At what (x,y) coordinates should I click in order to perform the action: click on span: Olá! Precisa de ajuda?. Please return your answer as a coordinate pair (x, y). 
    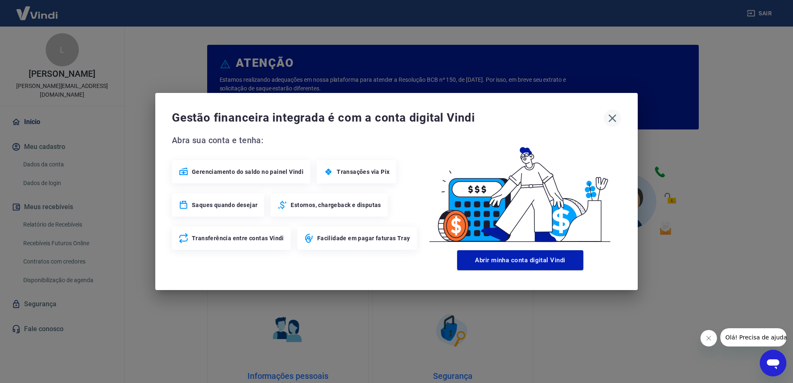
    Looking at the image, I should click on (37, 9).